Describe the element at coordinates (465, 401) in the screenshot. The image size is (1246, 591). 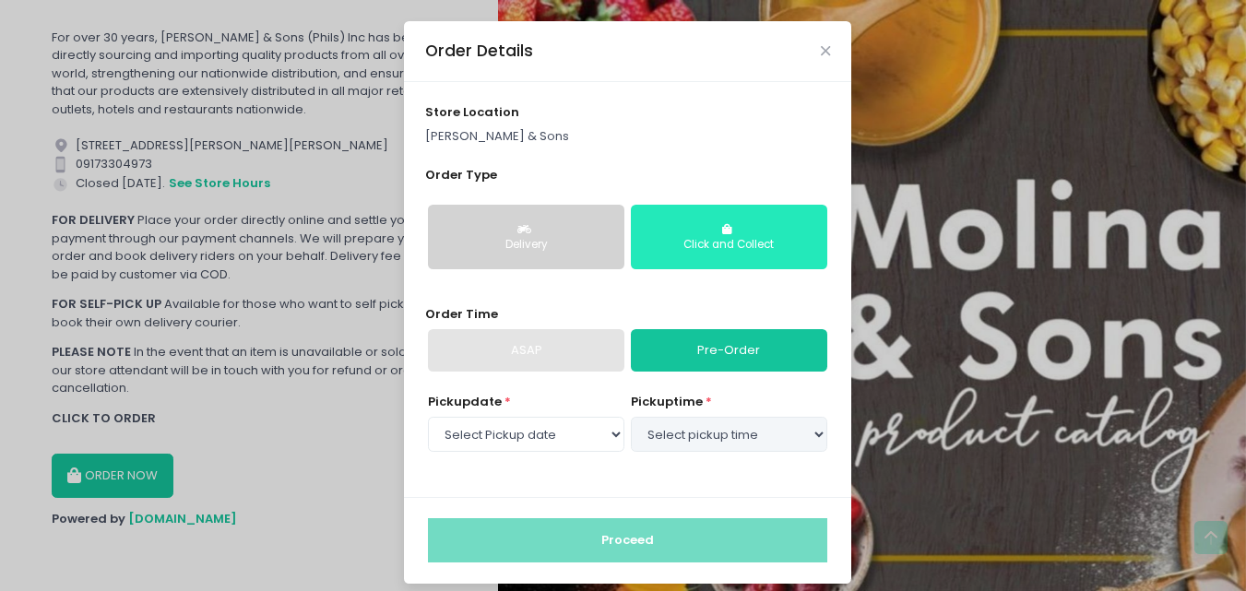
I see `span: Pickup date` at that location.